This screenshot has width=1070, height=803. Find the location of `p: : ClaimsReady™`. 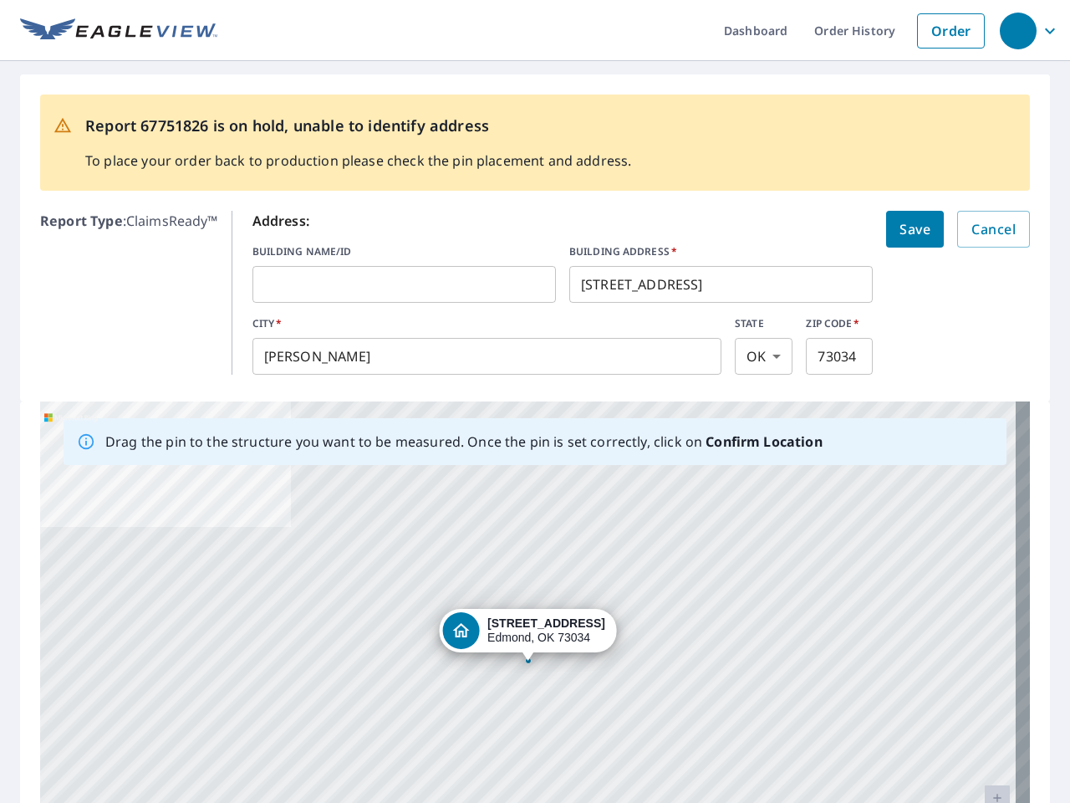

p: : ClaimsReady™ is located at coordinates (129, 293).